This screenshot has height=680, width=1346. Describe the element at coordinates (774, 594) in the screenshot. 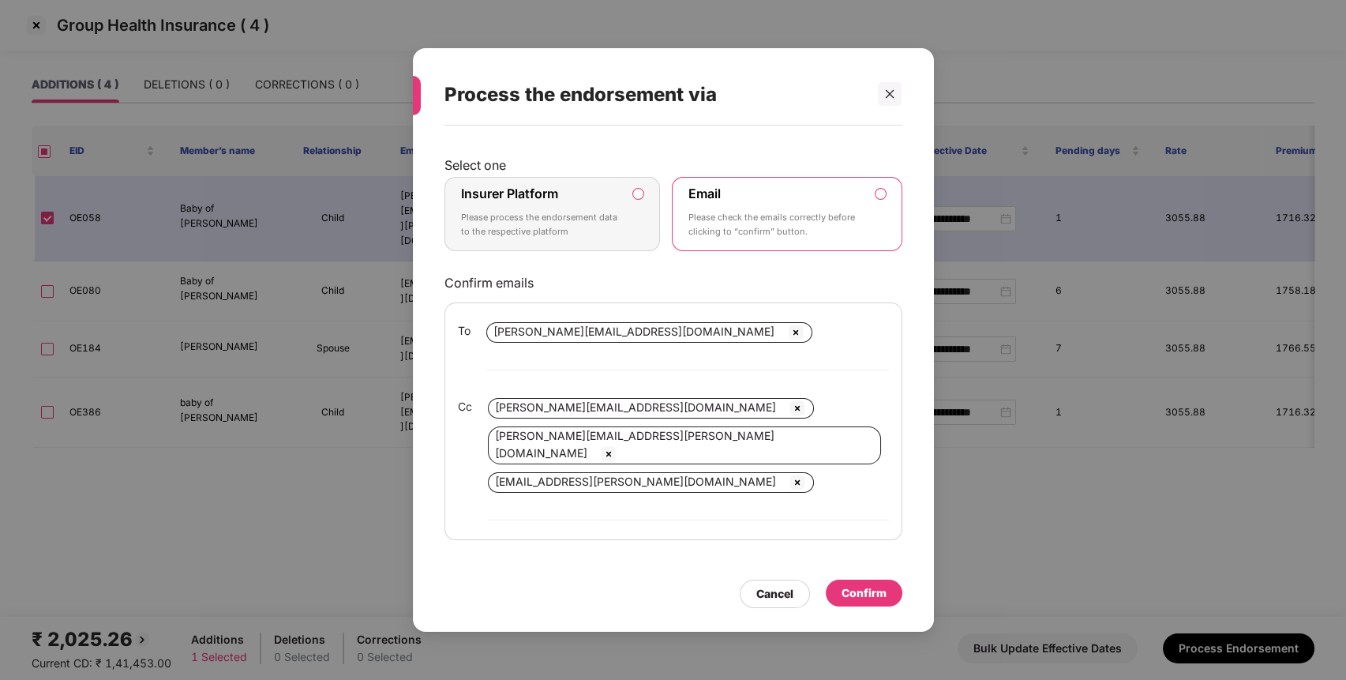

I see `div: Cancel` at that location.